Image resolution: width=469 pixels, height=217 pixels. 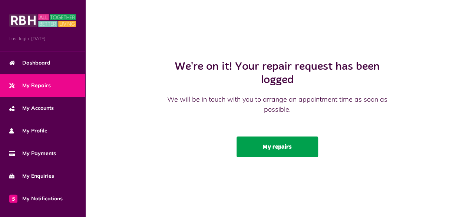 What do you see at coordinates (30, 63) in the screenshot?
I see `span: Dashboard` at bounding box center [30, 63].